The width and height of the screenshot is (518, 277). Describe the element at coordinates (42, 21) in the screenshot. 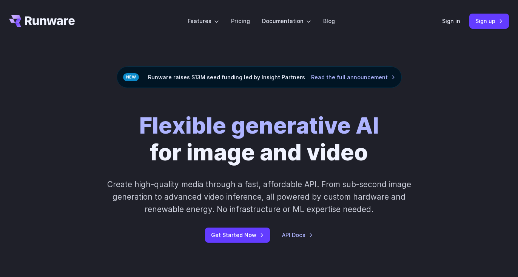

I see `a: Go to /` at that location.